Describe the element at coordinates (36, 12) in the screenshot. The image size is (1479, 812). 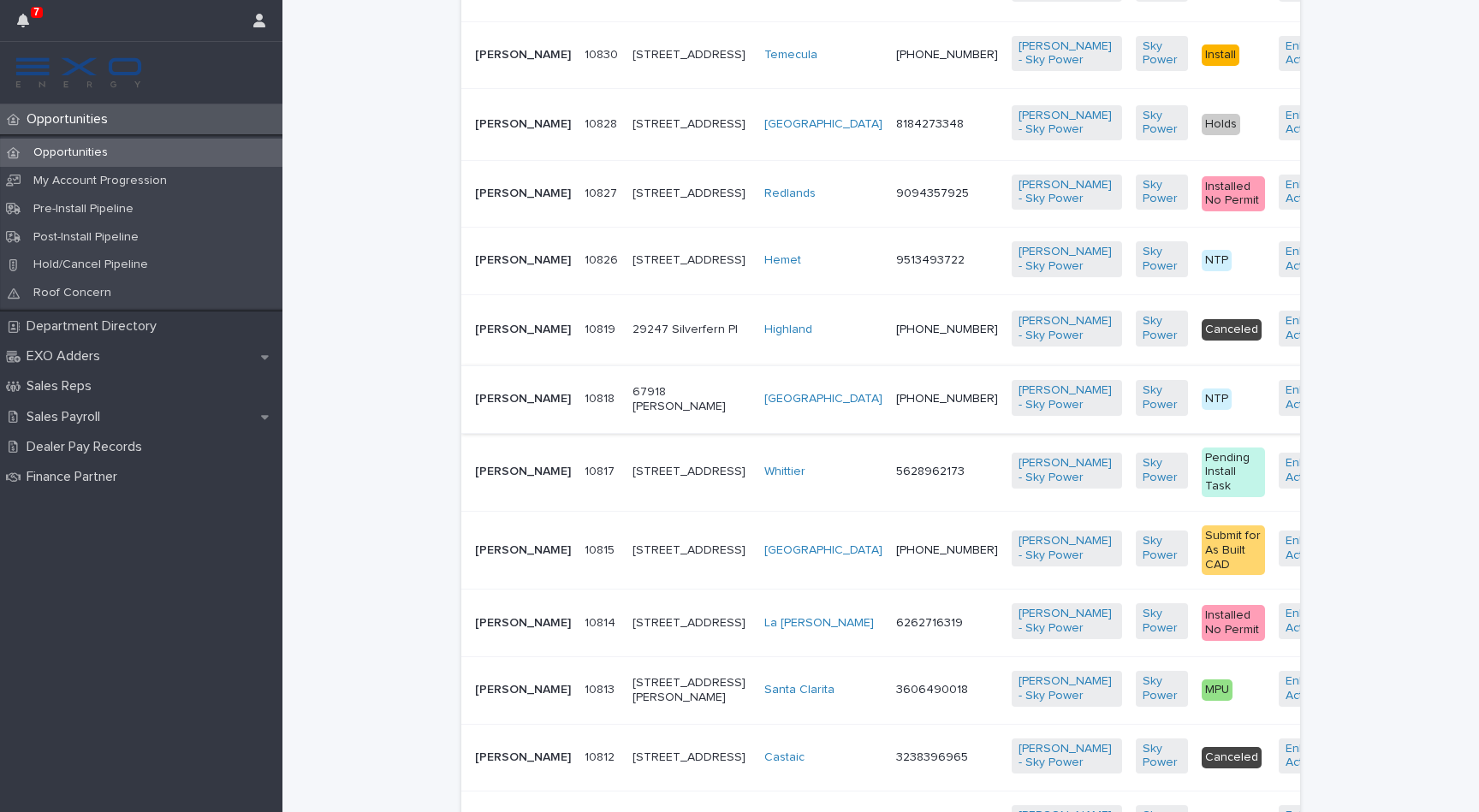
I see `p: 7` at that location.